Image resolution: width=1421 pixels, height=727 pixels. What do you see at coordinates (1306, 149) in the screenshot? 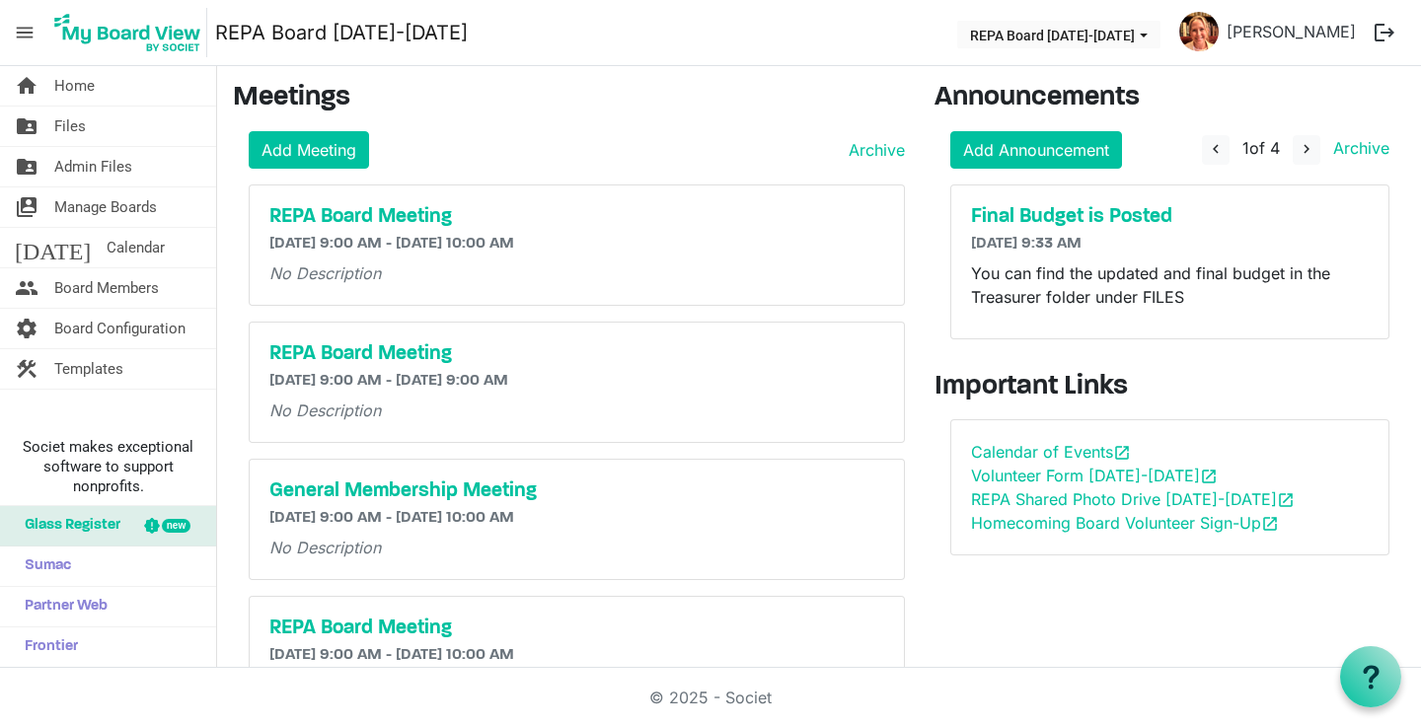
I see `span: navigate_next` at bounding box center [1306, 149].